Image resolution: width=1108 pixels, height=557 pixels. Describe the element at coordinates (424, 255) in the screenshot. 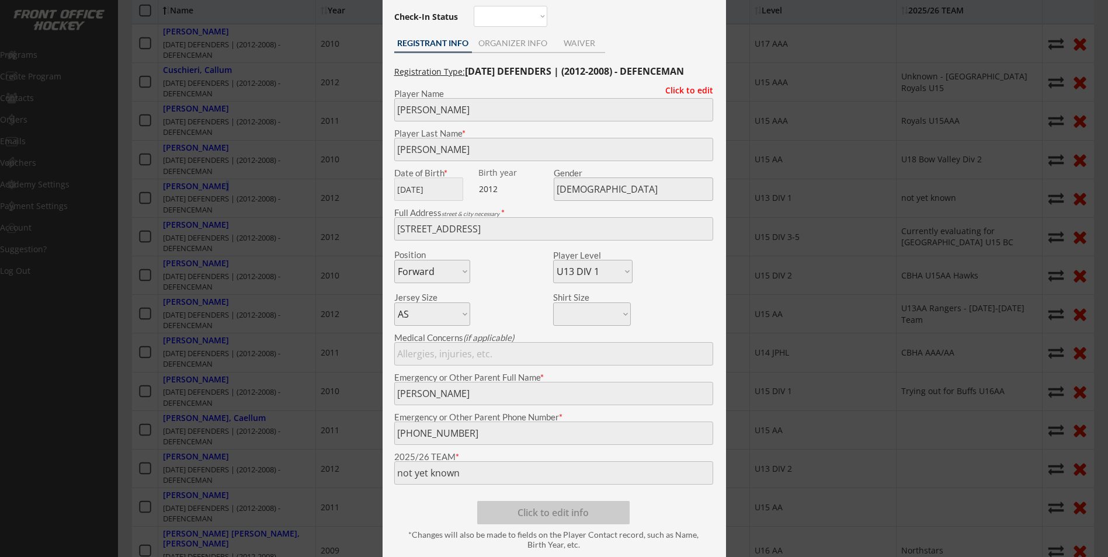

I see `div: Position` at that location.